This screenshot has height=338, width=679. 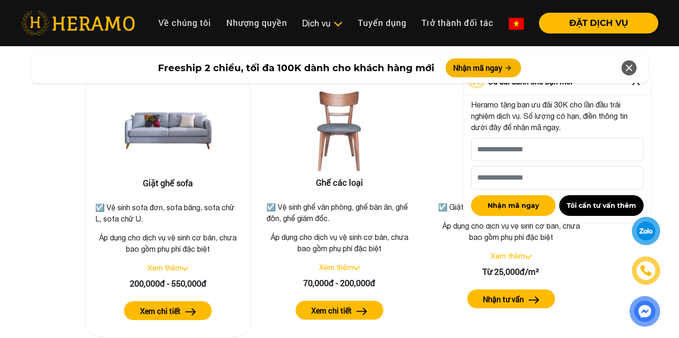 I want to click on a: Nhận tư vấn arrow, so click(x=511, y=299).